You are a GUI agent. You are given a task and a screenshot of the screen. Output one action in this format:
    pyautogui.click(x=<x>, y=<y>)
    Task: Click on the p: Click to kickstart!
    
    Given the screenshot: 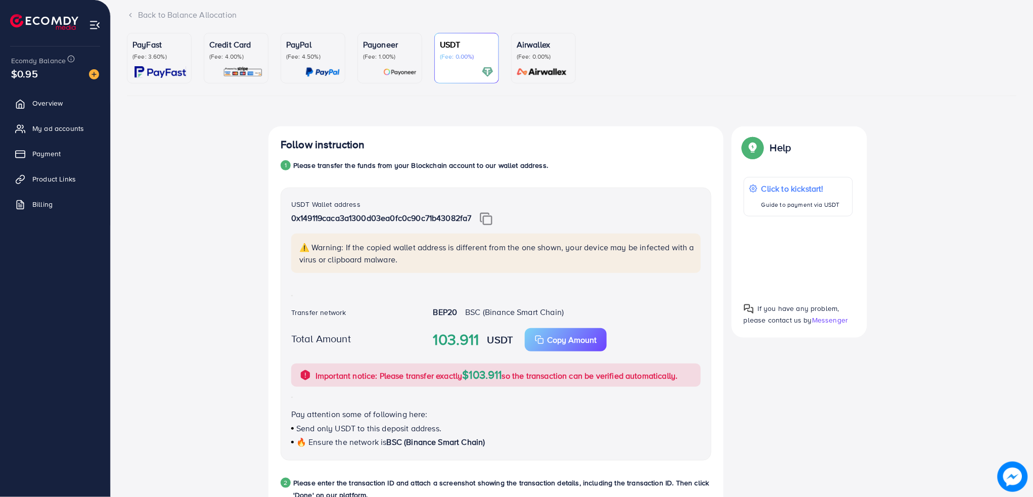 What is the action you would take?
    pyautogui.click(x=800, y=189)
    